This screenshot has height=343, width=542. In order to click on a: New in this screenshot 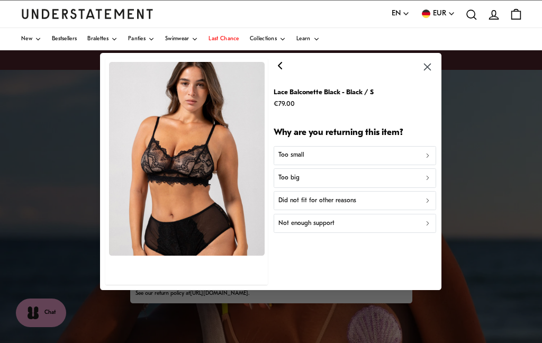, I will do `click(31, 39)`.